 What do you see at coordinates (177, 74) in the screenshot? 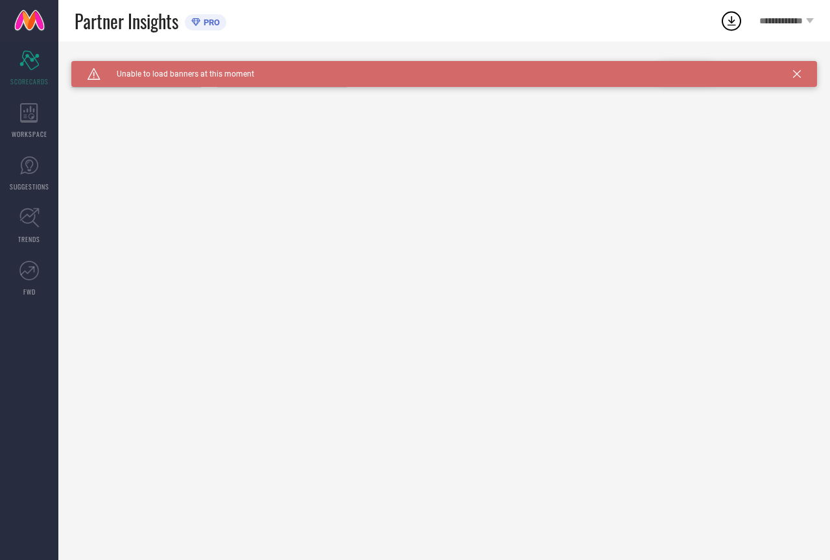
I see `span: Unable to load banners at this moment` at bounding box center [177, 74].